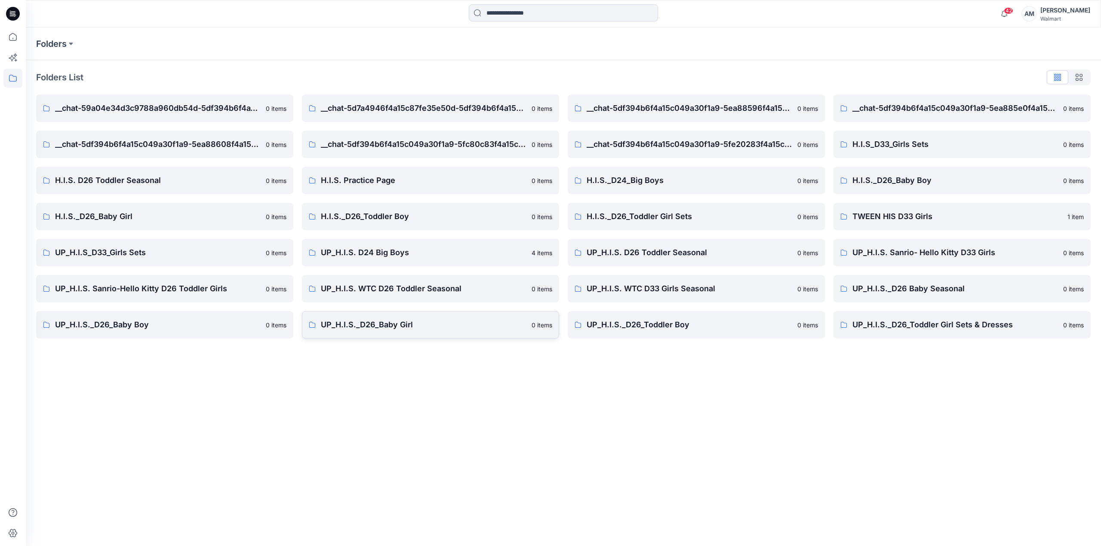 Image resolution: width=1101 pixels, height=546 pixels. Describe the element at coordinates (430, 289) in the screenshot. I see `a: UP_H.I.S. WTC D26 Toddler Seasonal0 items` at that location.